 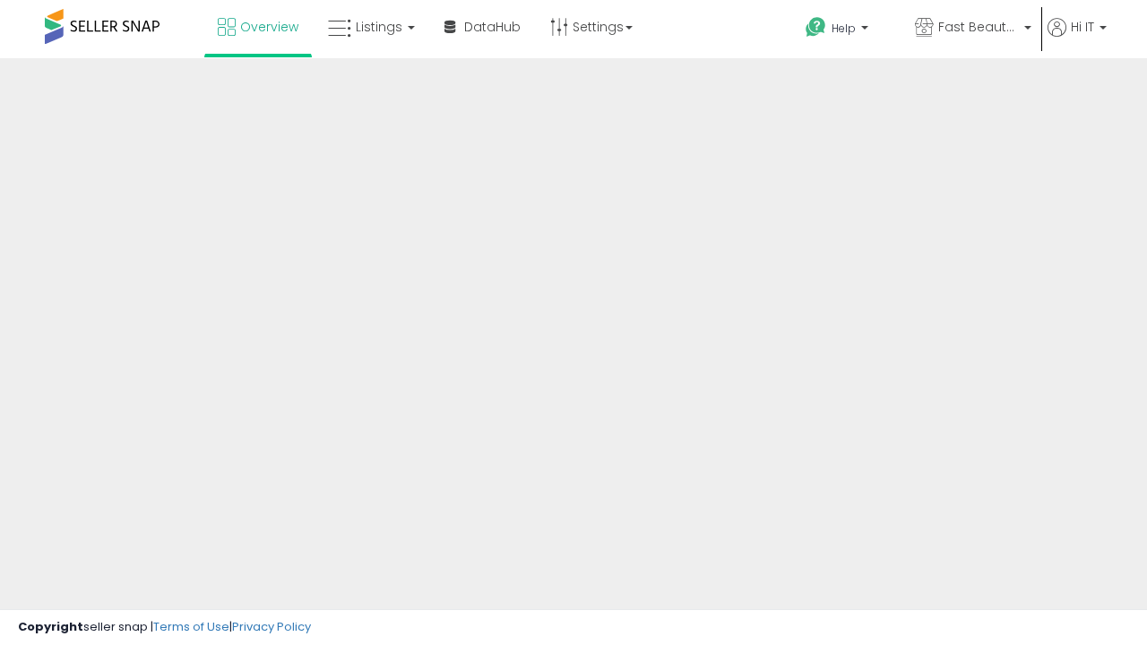 What do you see at coordinates (164, 627) in the screenshot?
I see `div: seller snap | |` at bounding box center [164, 627].